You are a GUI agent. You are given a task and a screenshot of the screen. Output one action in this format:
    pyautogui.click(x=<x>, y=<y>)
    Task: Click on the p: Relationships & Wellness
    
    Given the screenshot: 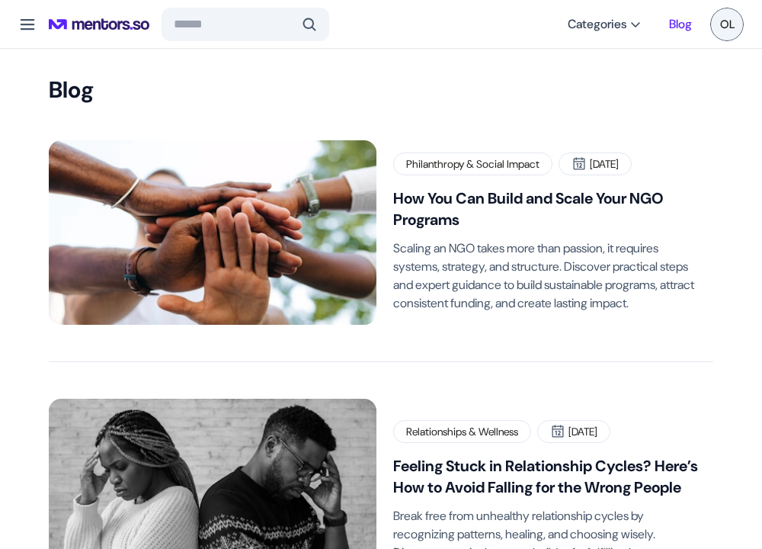 What is the action you would take?
    pyautogui.click(x=462, y=432)
    